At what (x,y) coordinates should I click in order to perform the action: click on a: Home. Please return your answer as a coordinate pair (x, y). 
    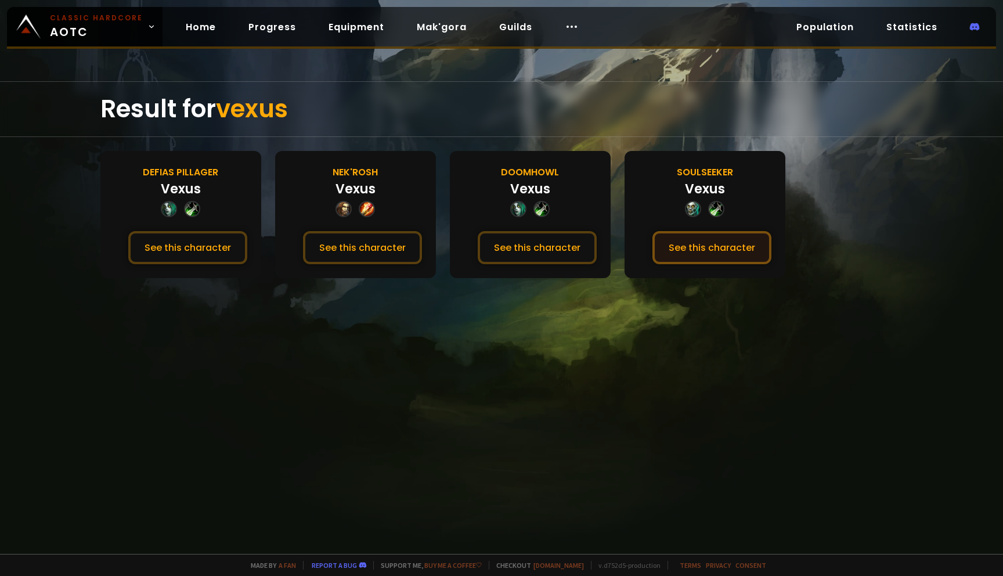
    Looking at the image, I should click on (201, 27).